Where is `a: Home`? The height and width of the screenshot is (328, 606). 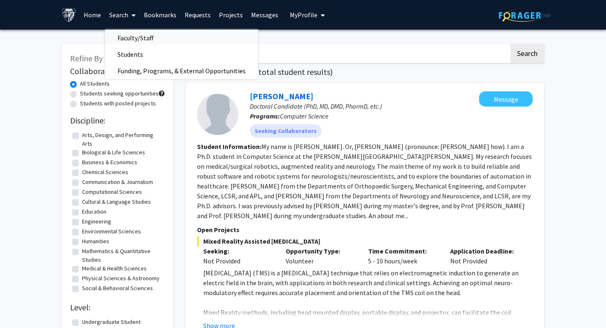
a: Home is located at coordinates (92, 15).